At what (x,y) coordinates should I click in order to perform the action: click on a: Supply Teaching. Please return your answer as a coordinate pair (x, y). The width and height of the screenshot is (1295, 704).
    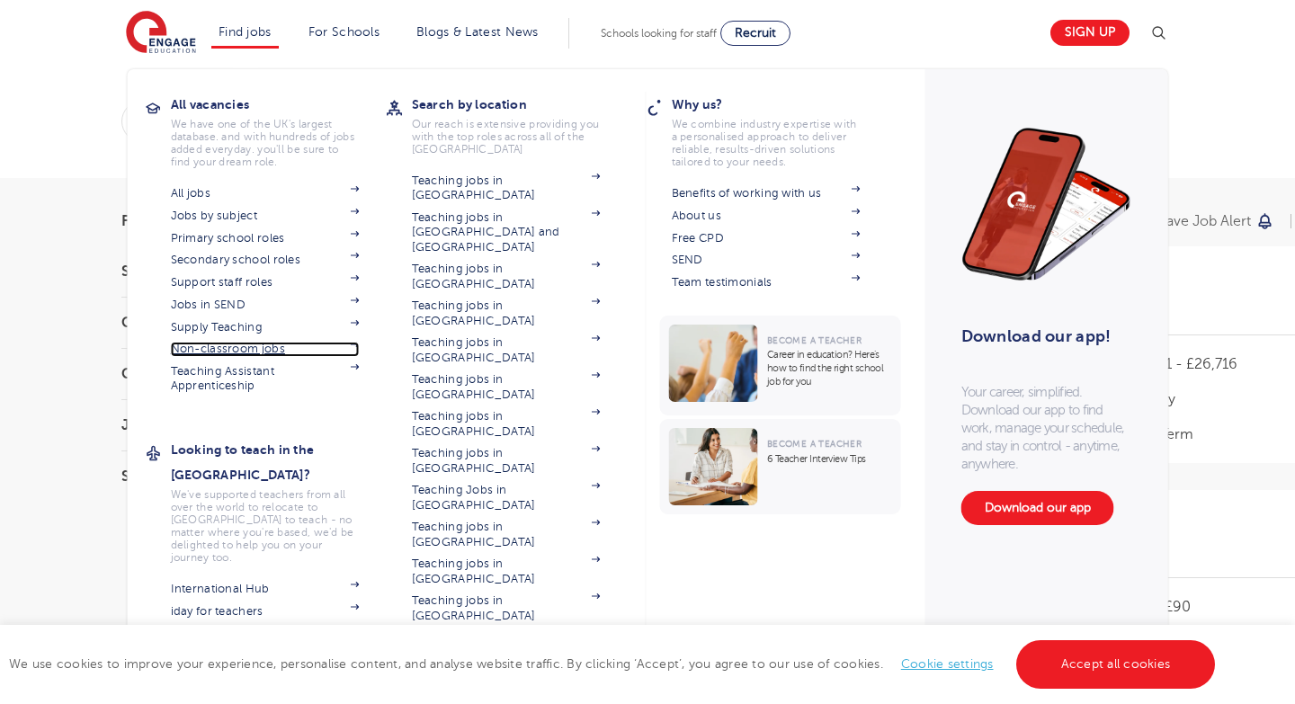
    Looking at the image, I should click on (265, 327).